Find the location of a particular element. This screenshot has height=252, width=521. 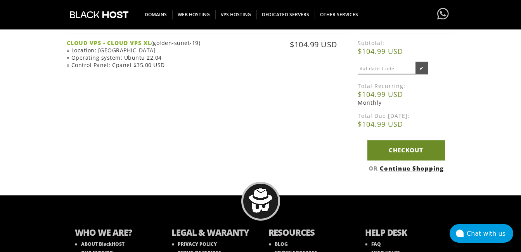

b: HELP DESK is located at coordinates (406, 233).